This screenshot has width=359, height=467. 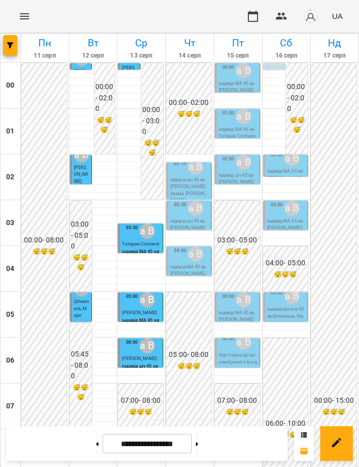 I want to click on h6: Чт, so click(x=190, y=43).